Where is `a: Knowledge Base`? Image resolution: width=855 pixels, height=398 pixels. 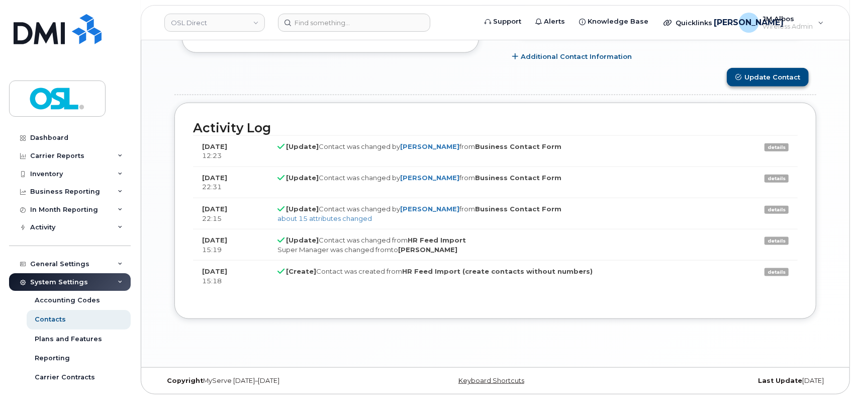 a: Knowledge Base is located at coordinates (614, 22).